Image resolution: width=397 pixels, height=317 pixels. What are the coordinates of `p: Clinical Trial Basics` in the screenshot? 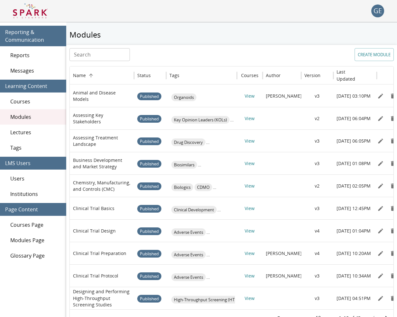 It's located at (93, 208).